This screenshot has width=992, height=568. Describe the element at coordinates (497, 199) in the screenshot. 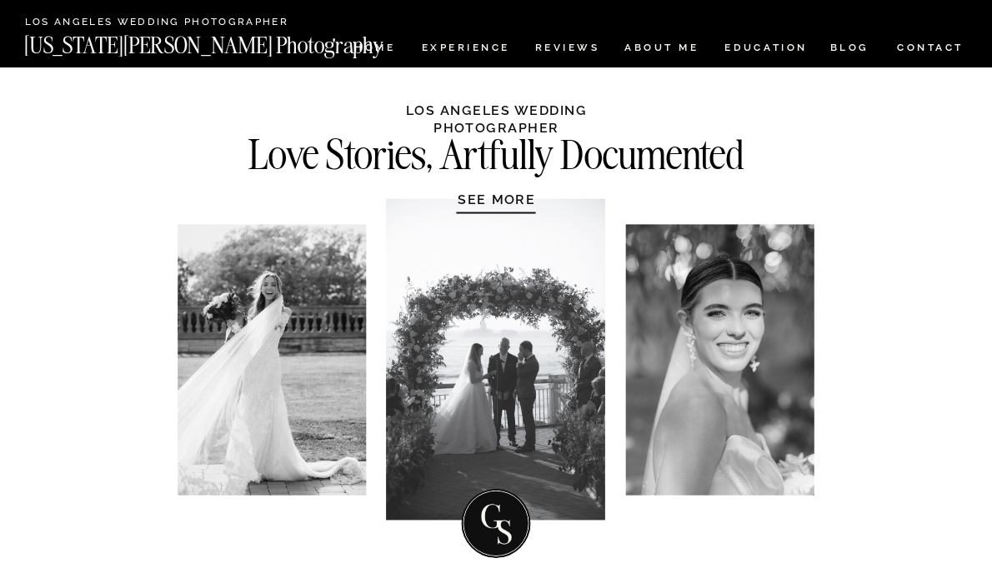

I see `h1: SEE MORE` at that location.